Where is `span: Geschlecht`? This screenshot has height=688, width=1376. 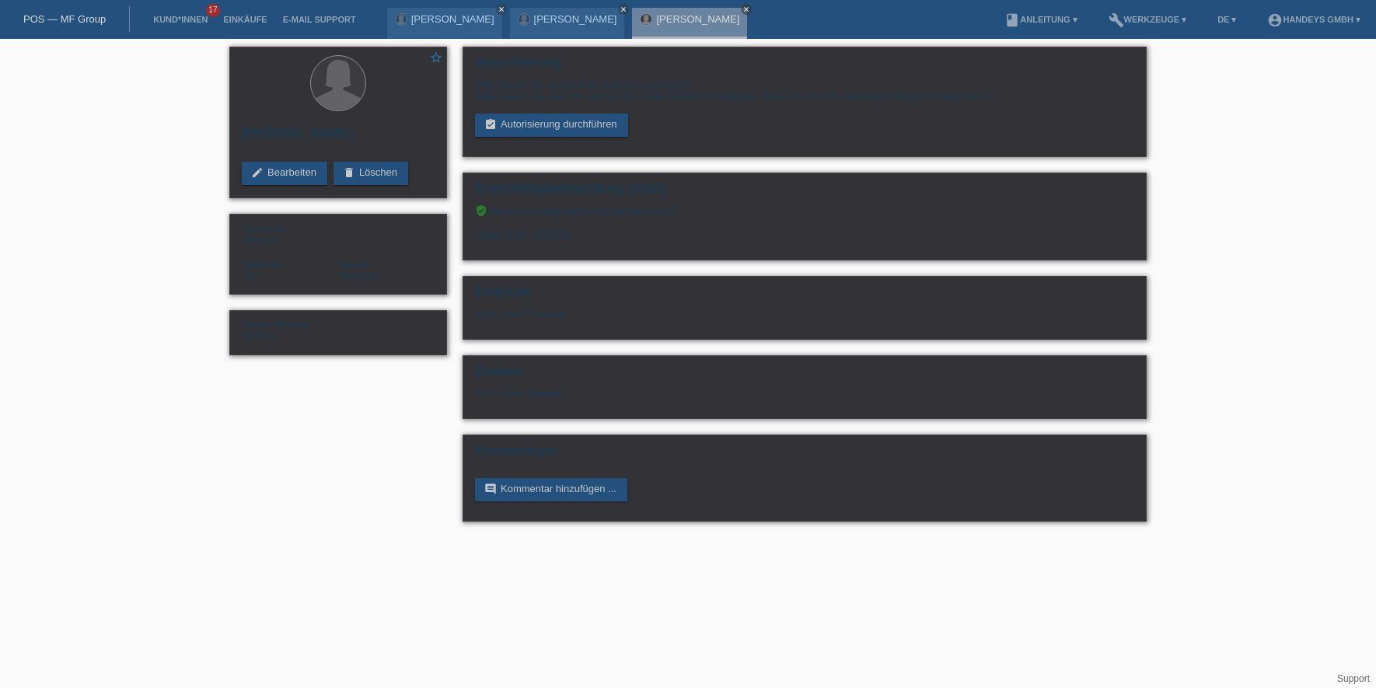 span: Geschlecht is located at coordinates (263, 229).